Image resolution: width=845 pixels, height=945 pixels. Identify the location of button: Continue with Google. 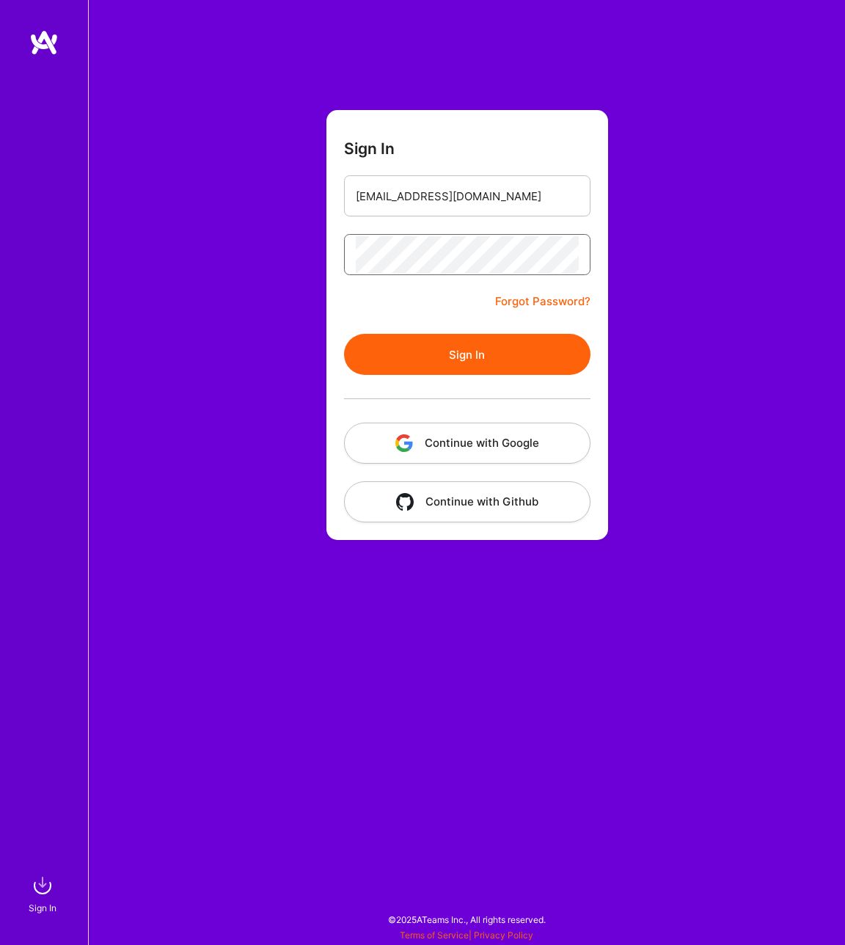
(467, 443).